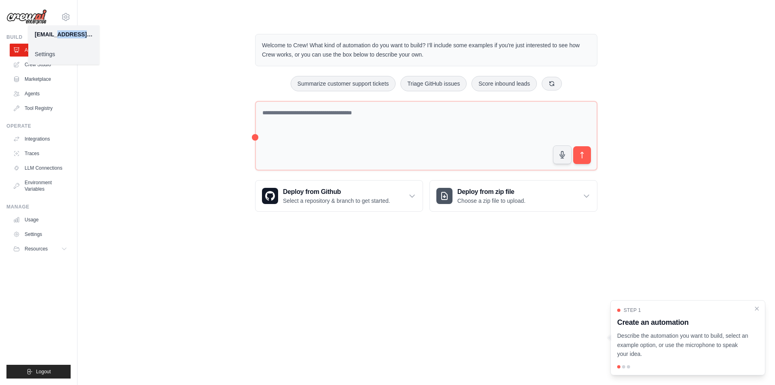 This screenshot has height=385, width=775. What do you see at coordinates (40, 186) in the screenshot?
I see `a: Environment Variables` at bounding box center [40, 186].